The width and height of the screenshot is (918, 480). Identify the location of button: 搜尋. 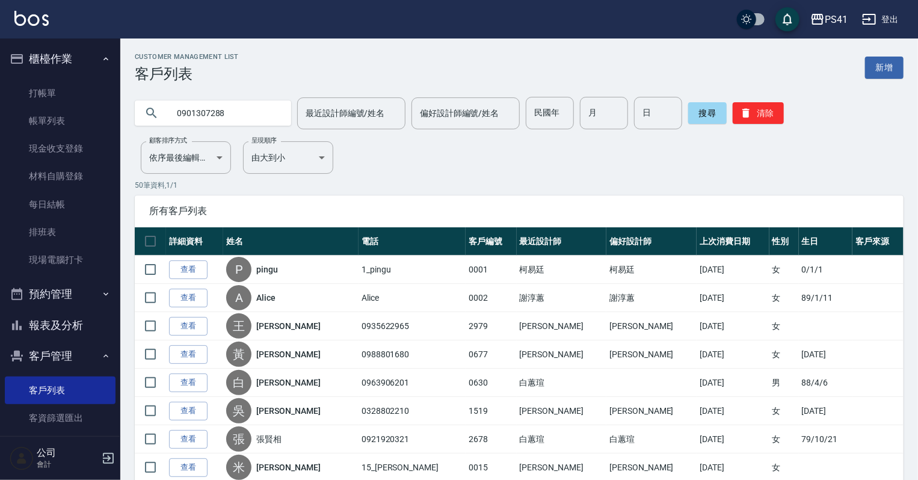
(707, 113).